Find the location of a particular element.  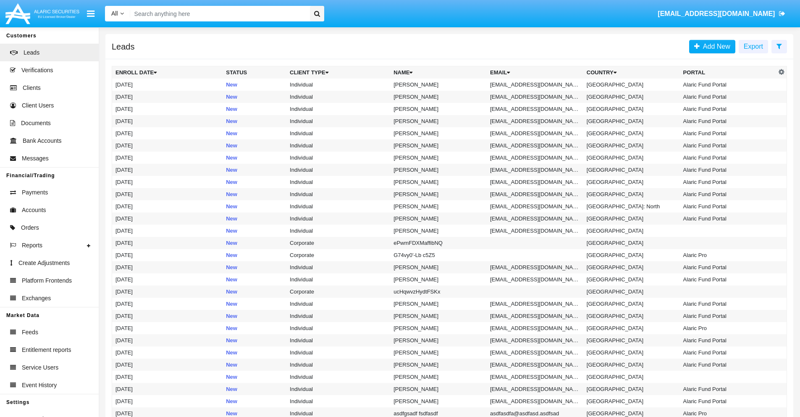

span: Platform Frontends is located at coordinates (47, 280).